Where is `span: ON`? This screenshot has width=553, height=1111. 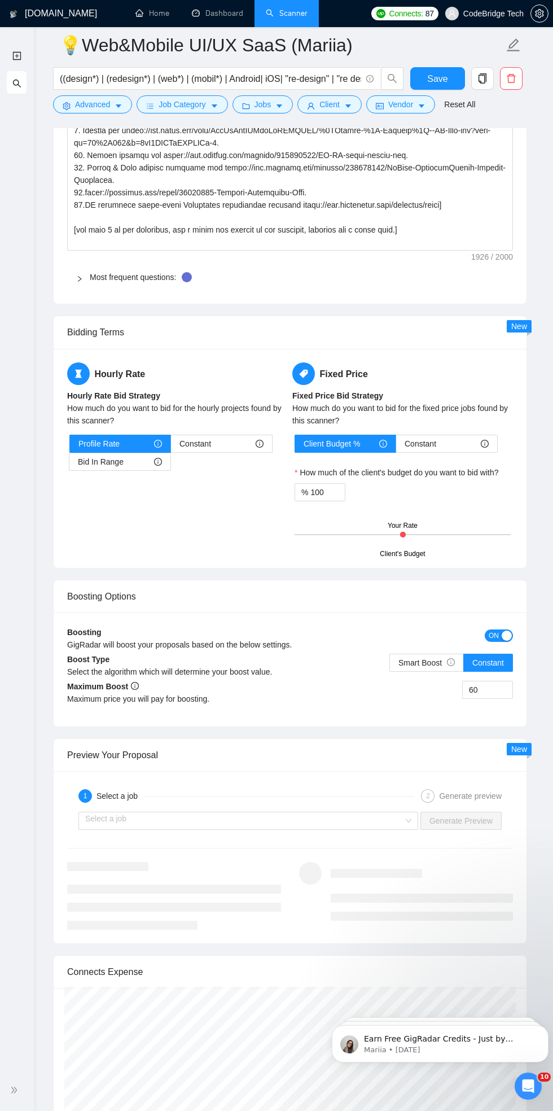 span: ON is located at coordinates (494, 636).